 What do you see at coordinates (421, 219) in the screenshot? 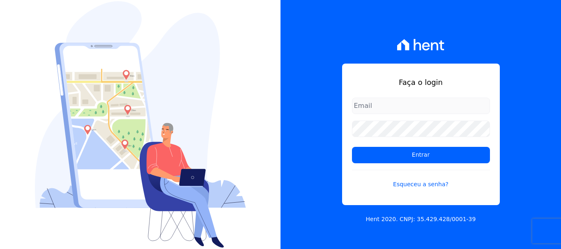
I see `p: Hent 2020. CNPJ: 35.429.428/0001-39` at bounding box center [421, 219].